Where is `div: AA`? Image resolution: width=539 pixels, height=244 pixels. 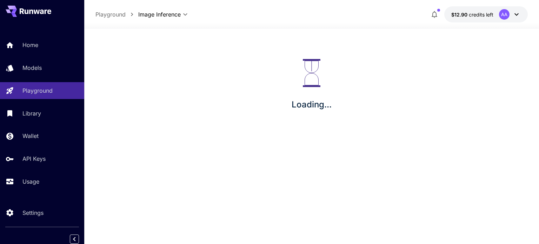 div: AA is located at coordinates (505, 14).